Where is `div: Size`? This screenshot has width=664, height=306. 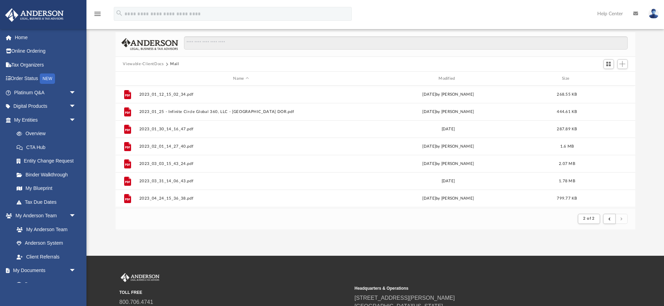 div: Size is located at coordinates (567, 79).